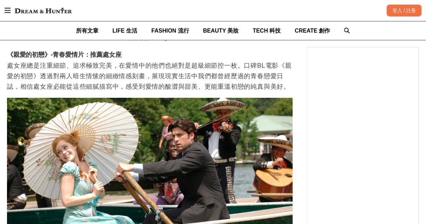 The image size is (426, 224). Describe the element at coordinates (87, 30) in the screenshot. I see `a: 所有文章` at that location.